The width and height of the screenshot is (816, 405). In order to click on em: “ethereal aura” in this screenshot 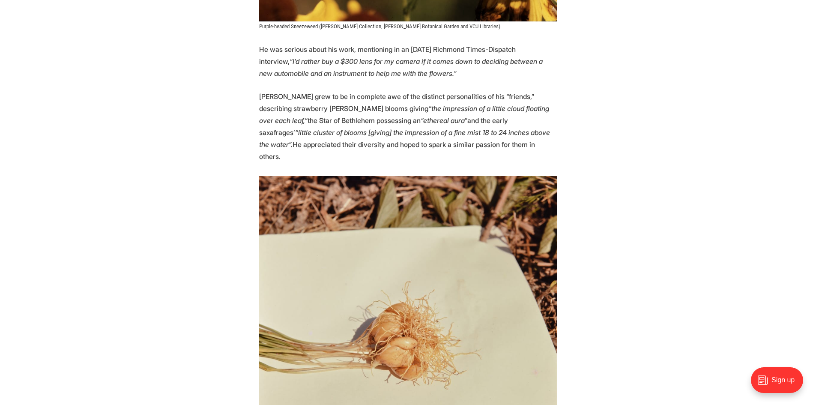, I will do `click(444, 120)`.